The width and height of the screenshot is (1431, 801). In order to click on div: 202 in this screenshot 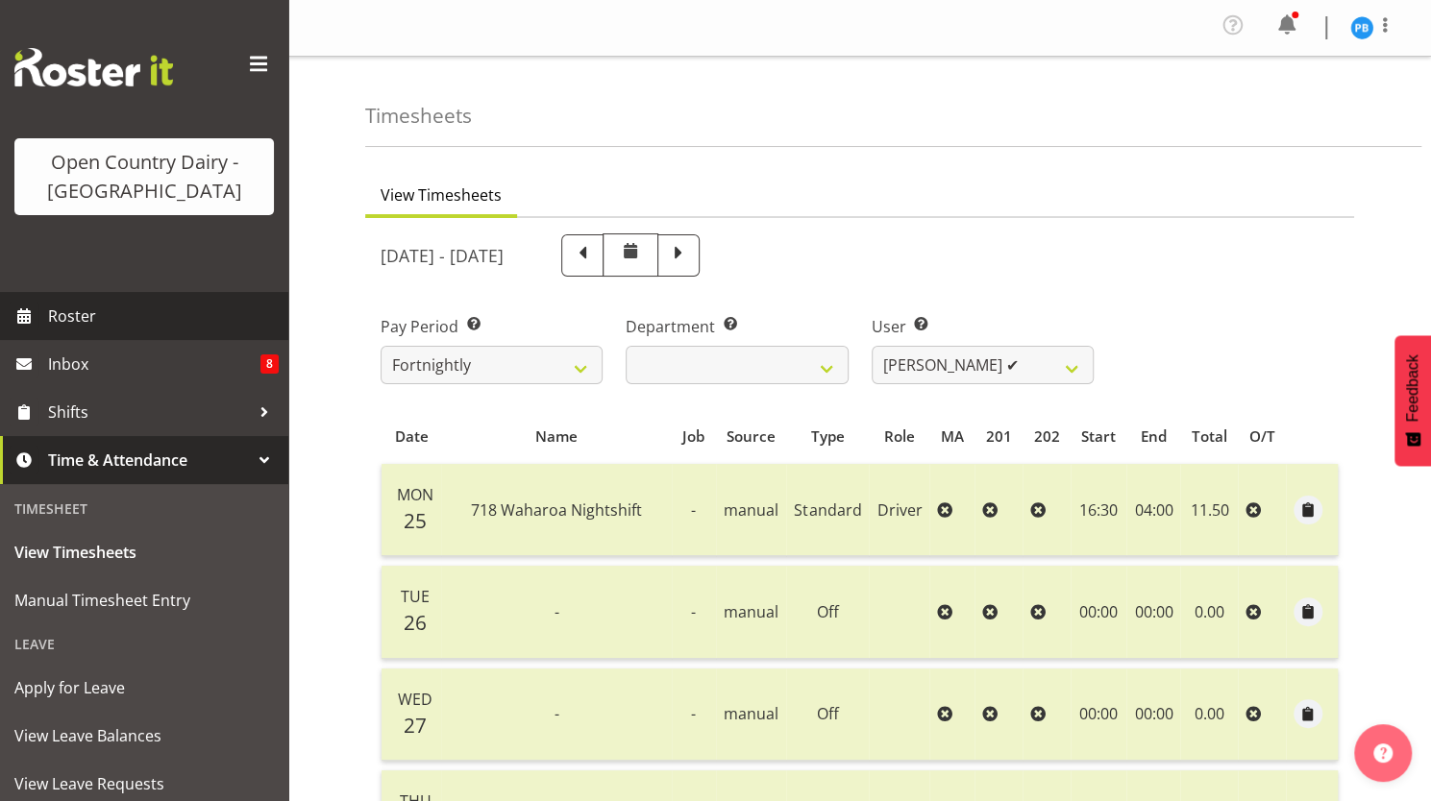, I will do `click(1045, 436)`.